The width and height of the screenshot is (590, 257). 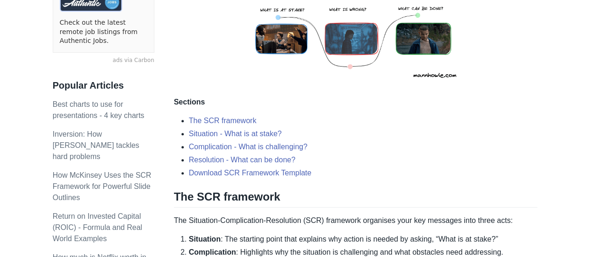 What do you see at coordinates (189, 102) in the screenshot?
I see `strong: Sections` at bounding box center [189, 102].